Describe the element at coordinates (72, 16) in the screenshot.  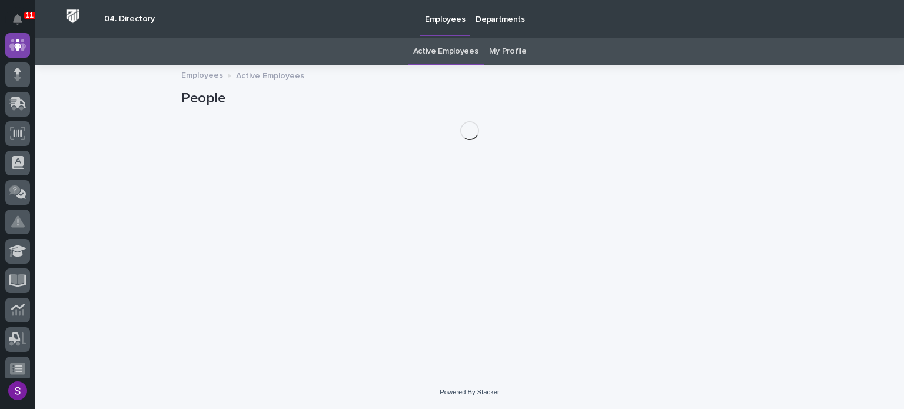
I see `img: Workspace Logo` at that location.